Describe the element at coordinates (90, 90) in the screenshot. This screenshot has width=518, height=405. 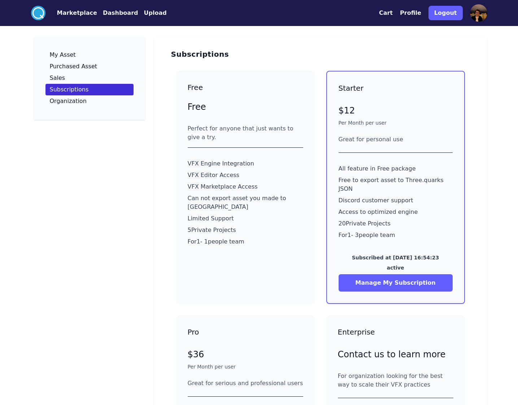
I see `a: Subscriptions` at that location.